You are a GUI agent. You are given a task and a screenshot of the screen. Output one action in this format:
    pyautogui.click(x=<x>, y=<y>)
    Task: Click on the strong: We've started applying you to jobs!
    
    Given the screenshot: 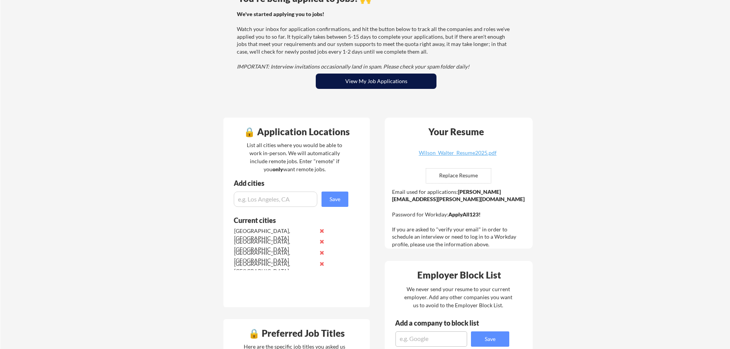 What is the action you would take?
    pyautogui.click(x=281, y=14)
    